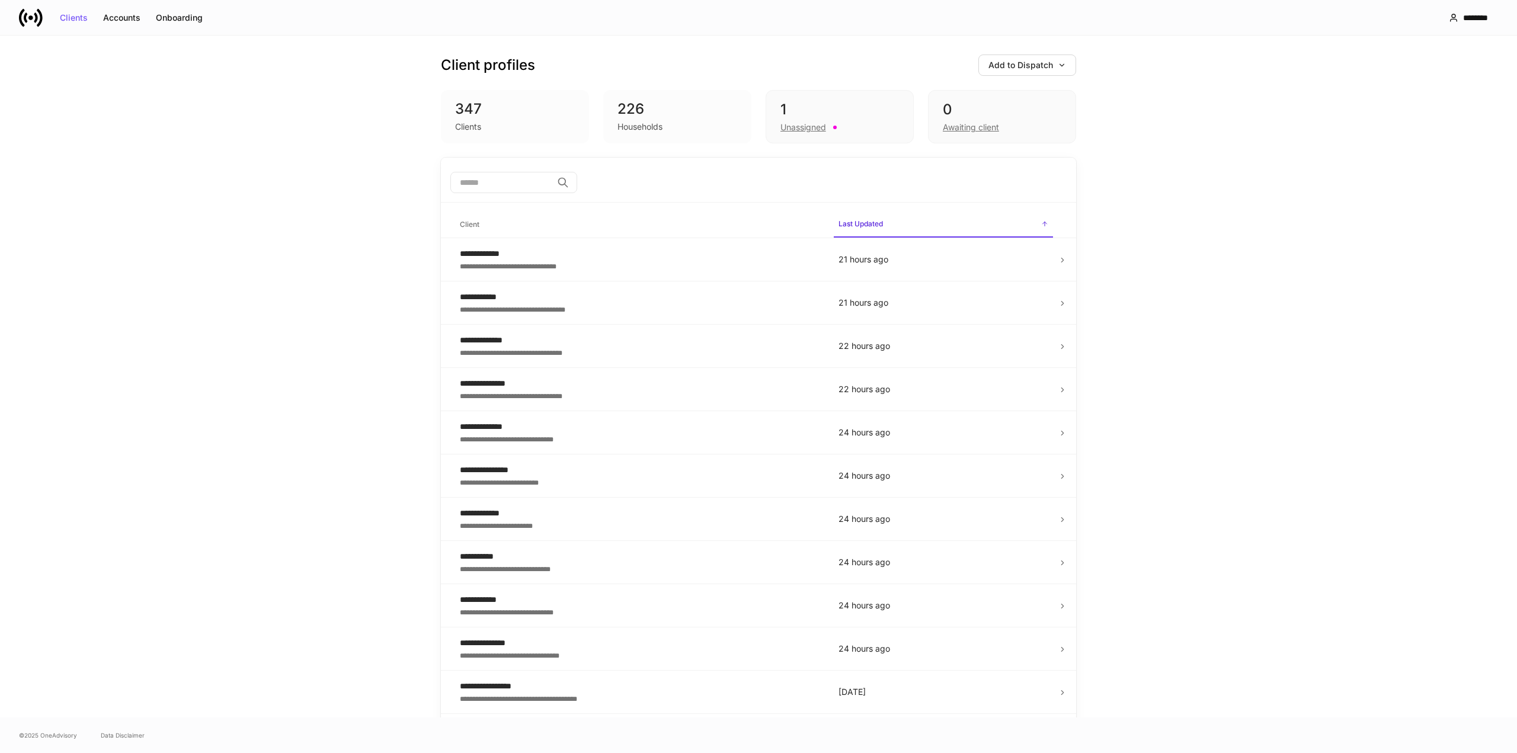 This screenshot has height=753, width=1517. What do you see at coordinates (640, 127) in the screenshot?
I see `div: Households` at bounding box center [640, 127].